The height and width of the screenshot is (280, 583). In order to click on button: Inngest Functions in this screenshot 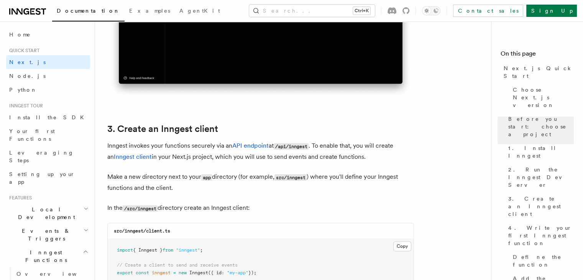, I will do `click(48, 256)`.